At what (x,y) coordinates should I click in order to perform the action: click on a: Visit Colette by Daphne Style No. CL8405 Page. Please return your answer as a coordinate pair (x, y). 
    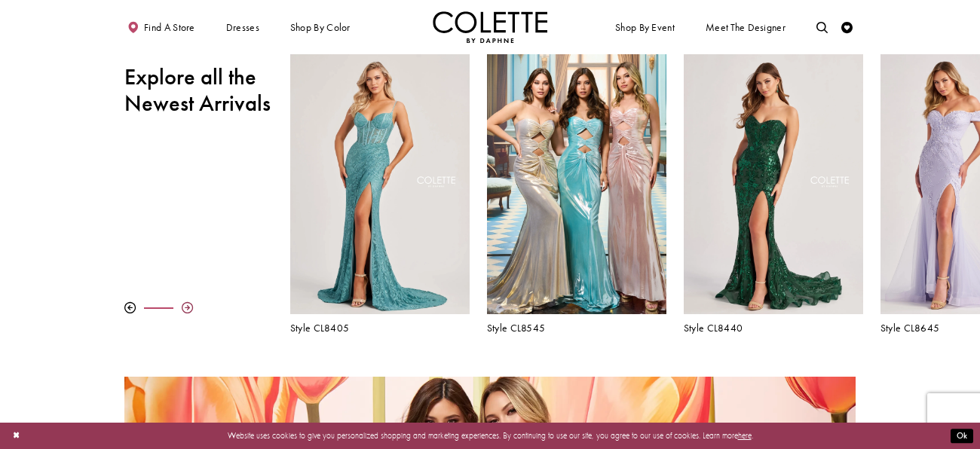
    Looking at the image, I should click on (380, 183).